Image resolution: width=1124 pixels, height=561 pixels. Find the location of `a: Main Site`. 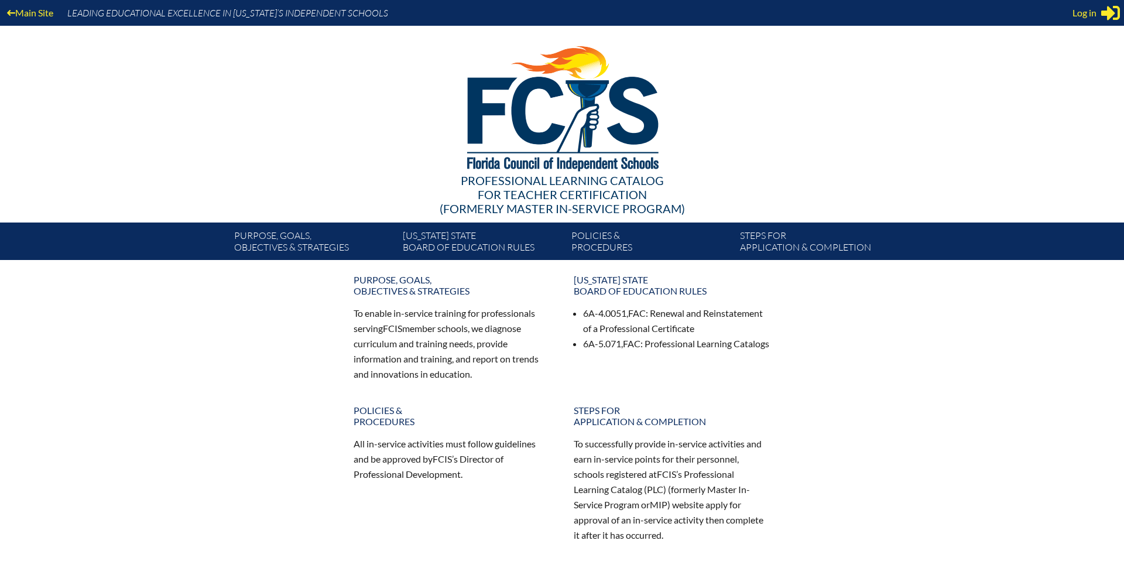

a: Main Site is located at coordinates (30, 12).